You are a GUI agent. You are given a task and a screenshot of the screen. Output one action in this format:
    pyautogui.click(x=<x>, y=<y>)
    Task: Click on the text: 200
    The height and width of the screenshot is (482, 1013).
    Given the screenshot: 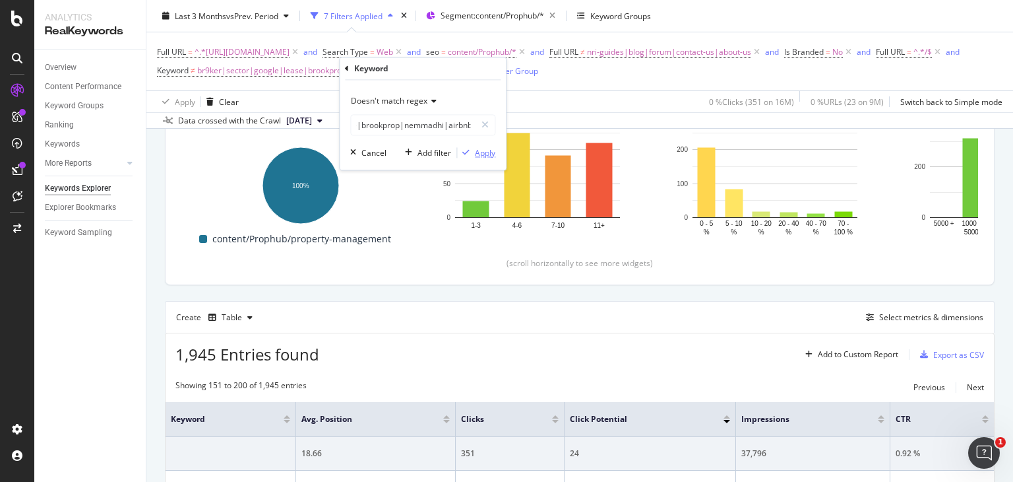 What is the action you would take?
    pyautogui.click(x=682, y=150)
    